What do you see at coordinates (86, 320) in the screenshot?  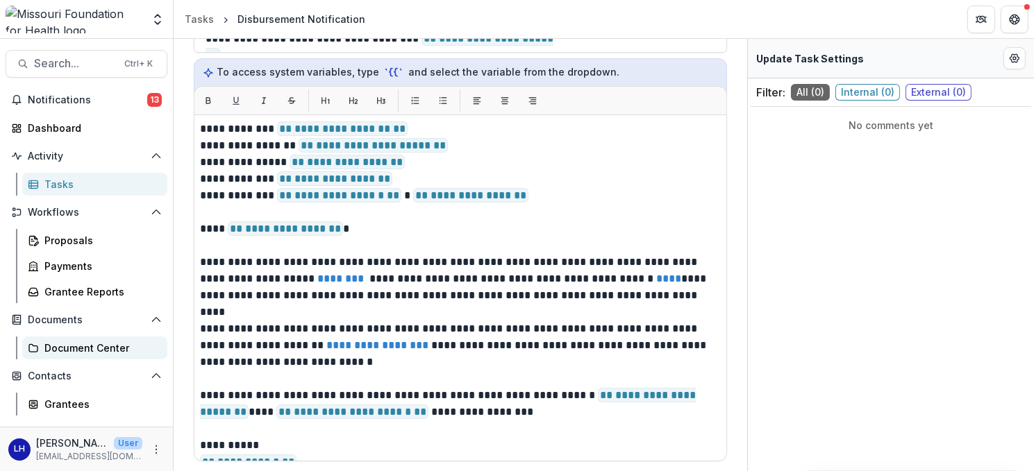 I see `button: Open Documents` at bounding box center [86, 320].